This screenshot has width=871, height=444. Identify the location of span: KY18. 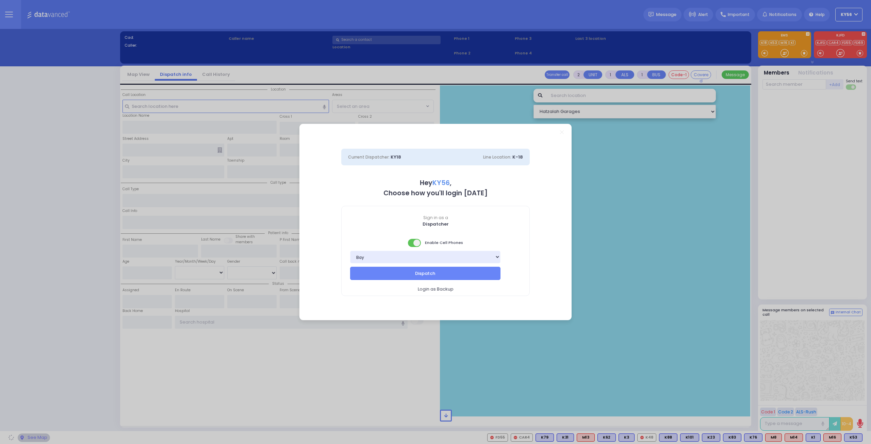
(396, 157).